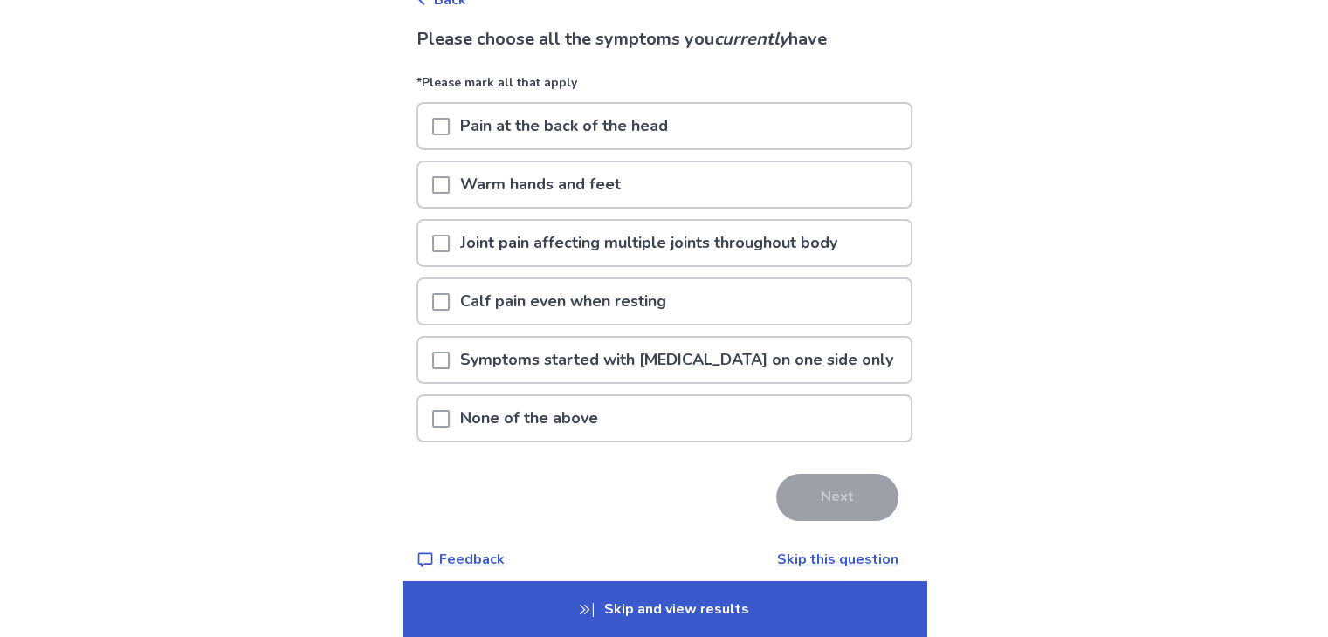 The height and width of the screenshot is (637, 1328). I want to click on a: Skip this question, so click(837, 560).